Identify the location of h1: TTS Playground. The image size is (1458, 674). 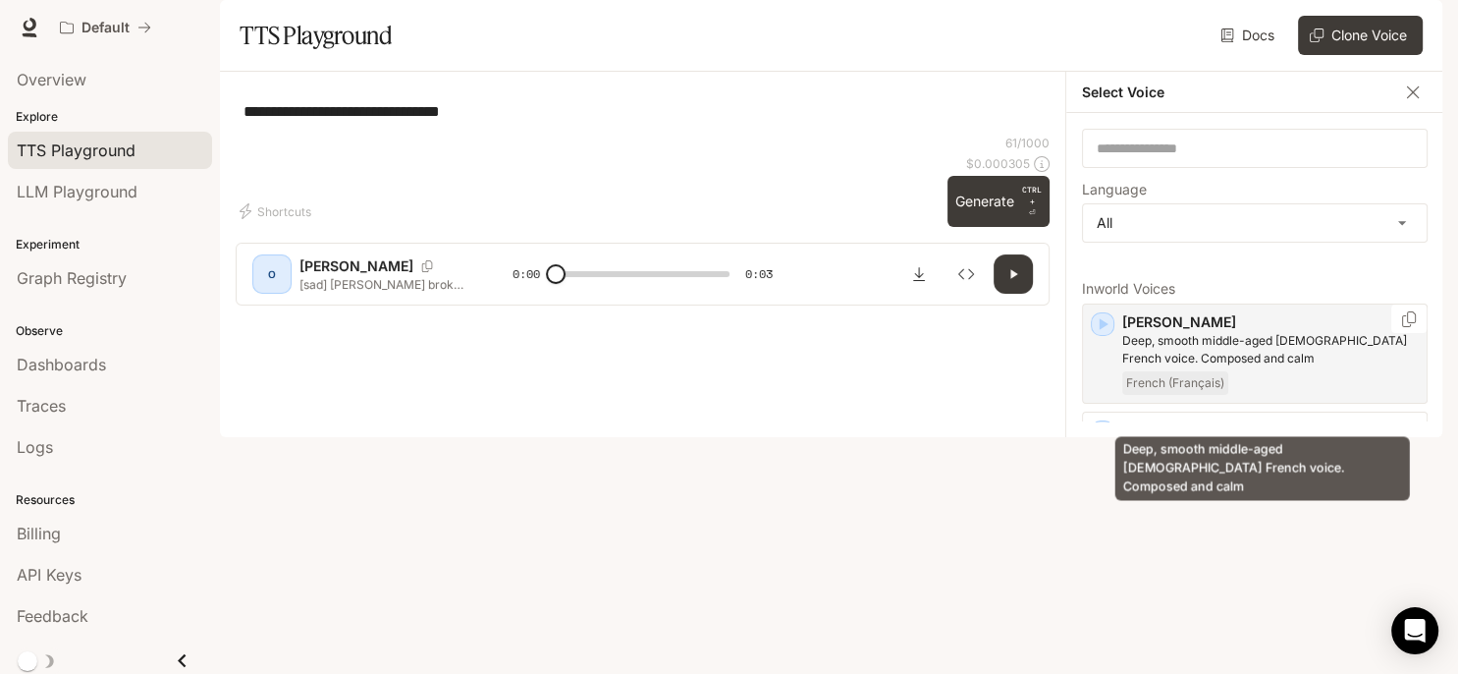
(315, 35).